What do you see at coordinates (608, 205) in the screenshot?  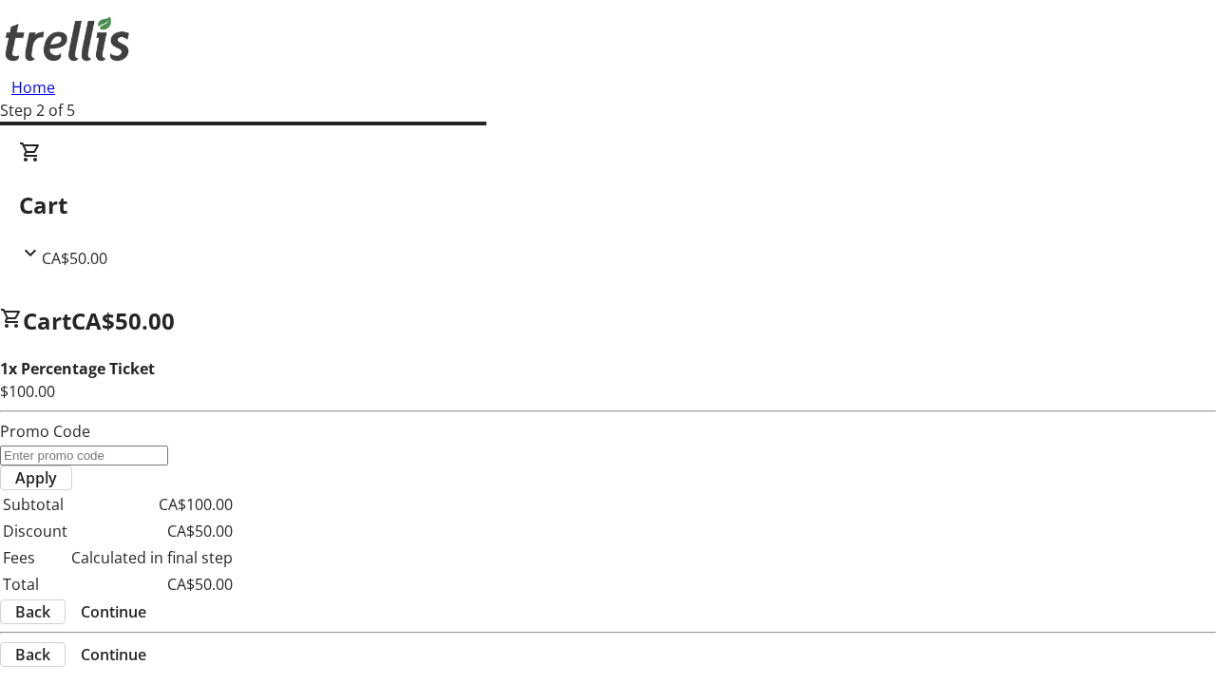 I see `div: CartCA$50.00` at bounding box center [608, 205].